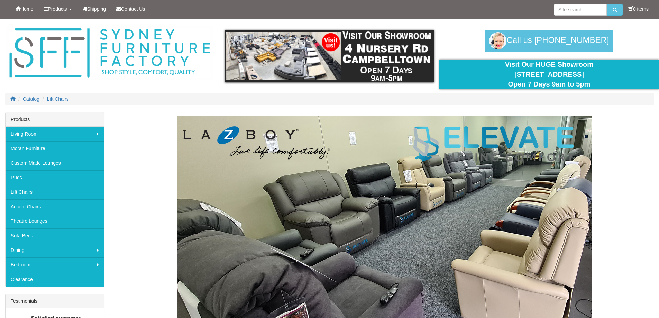 The height and width of the screenshot is (318, 659). Describe the element at coordinates (55, 119) in the screenshot. I see `div: Products` at that location.